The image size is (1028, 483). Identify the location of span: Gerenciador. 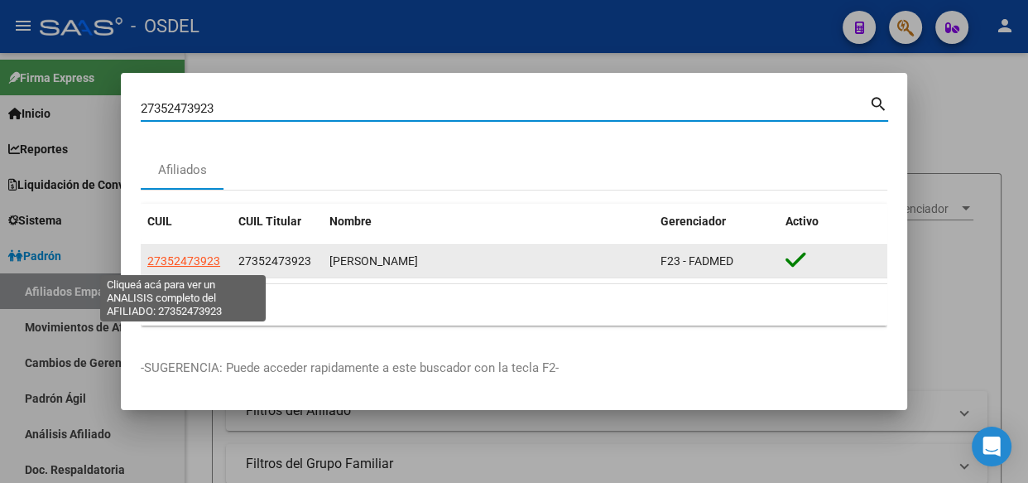
(693, 221).